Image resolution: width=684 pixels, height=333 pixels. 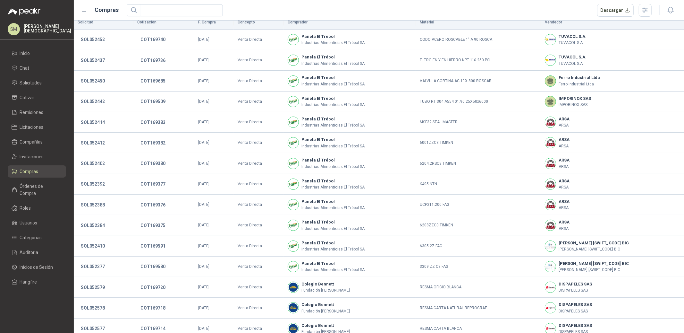 I want to click on button: SOL052442, so click(x=93, y=101).